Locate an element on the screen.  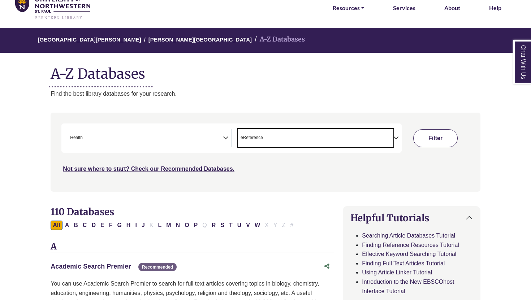
button: Filter Results E is located at coordinates (102, 225).